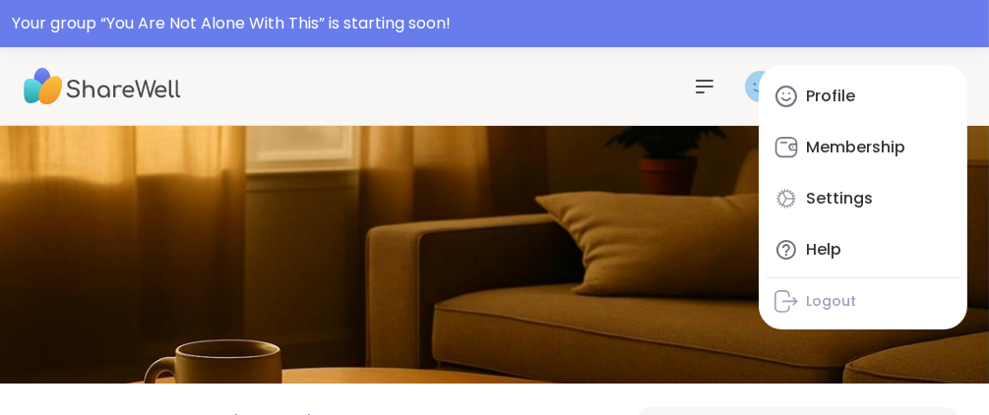 The width and height of the screenshot is (989, 415). What do you see at coordinates (831, 302) in the screenshot?
I see `div: Logout` at bounding box center [831, 302].